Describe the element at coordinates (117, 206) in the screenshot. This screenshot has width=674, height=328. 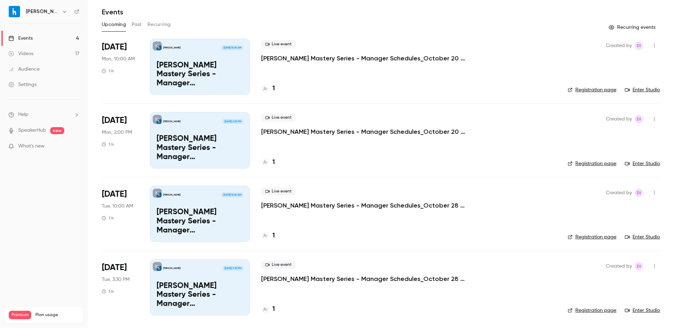
I see `span: Tue, 10:00 AM` at that location.